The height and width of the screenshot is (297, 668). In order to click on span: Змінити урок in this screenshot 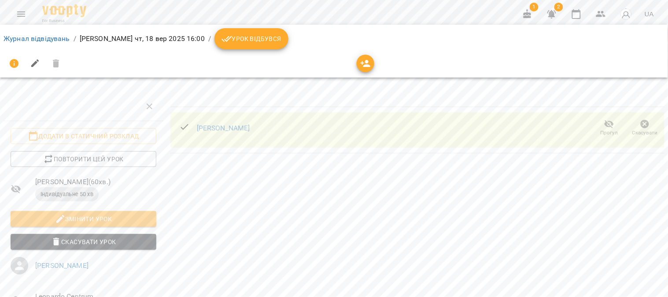, I will do `click(83, 219)`.